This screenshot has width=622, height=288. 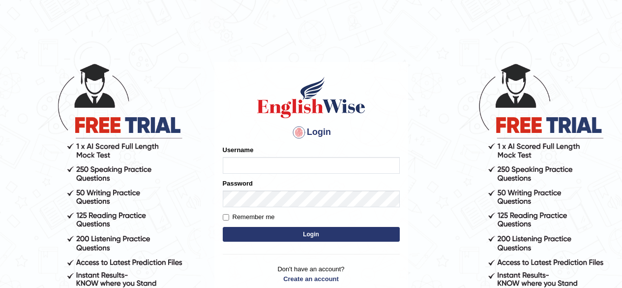 I want to click on label: Password, so click(x=238, y=183).